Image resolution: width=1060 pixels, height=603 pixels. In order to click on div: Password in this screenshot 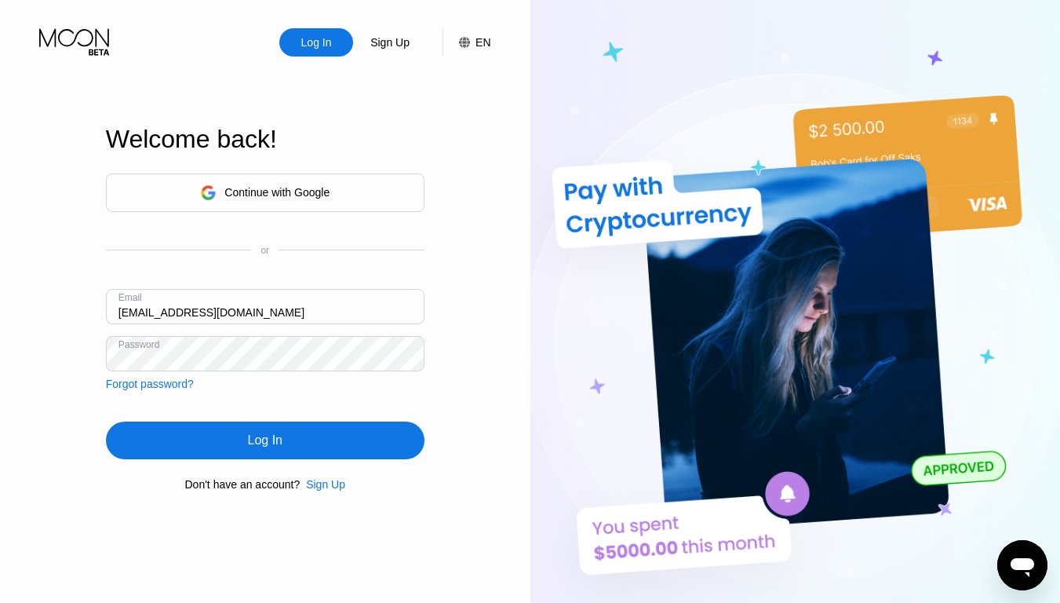, I will do `click(139, 345)`.